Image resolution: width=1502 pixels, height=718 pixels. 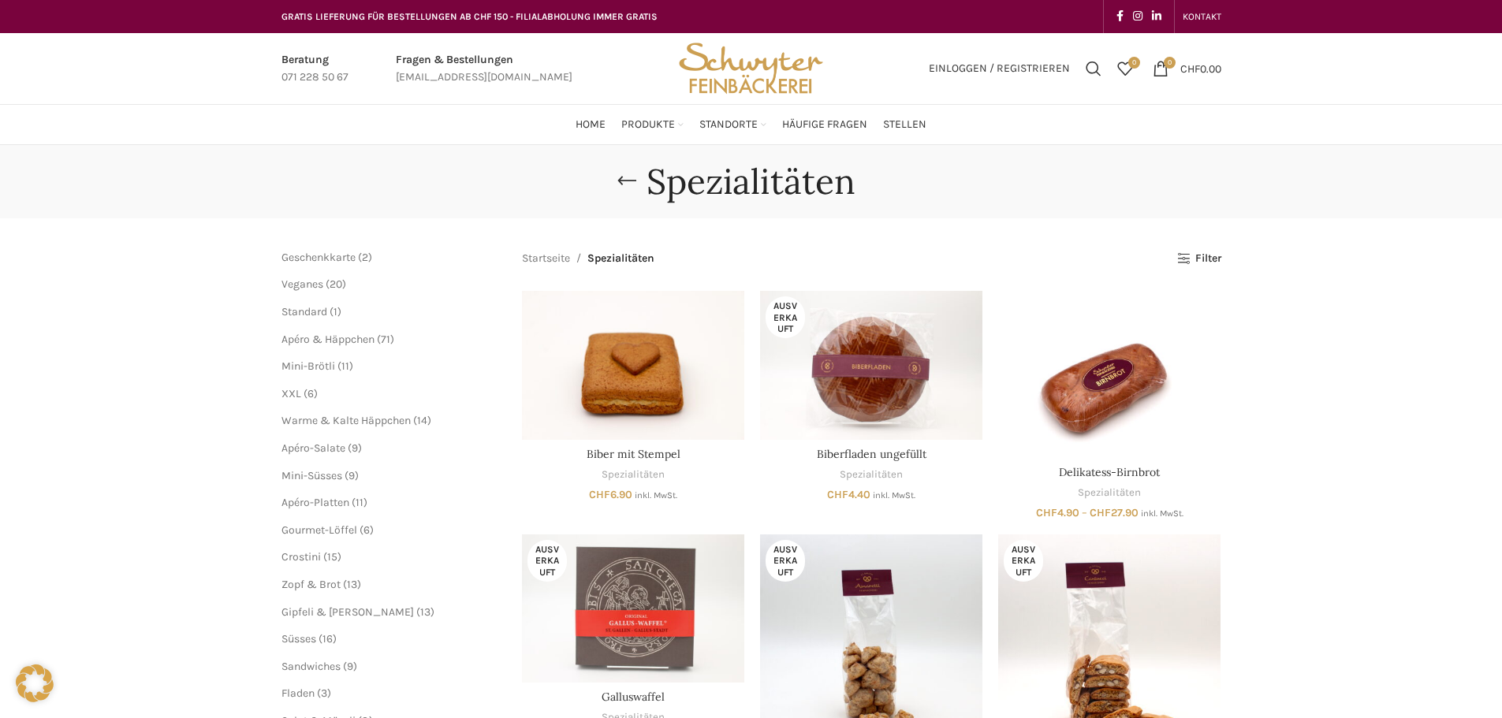 What do you see at coordinates (1138, 17) in the screenshot?
I see `a: Instagram social link` at bounding box center [1138, 17].